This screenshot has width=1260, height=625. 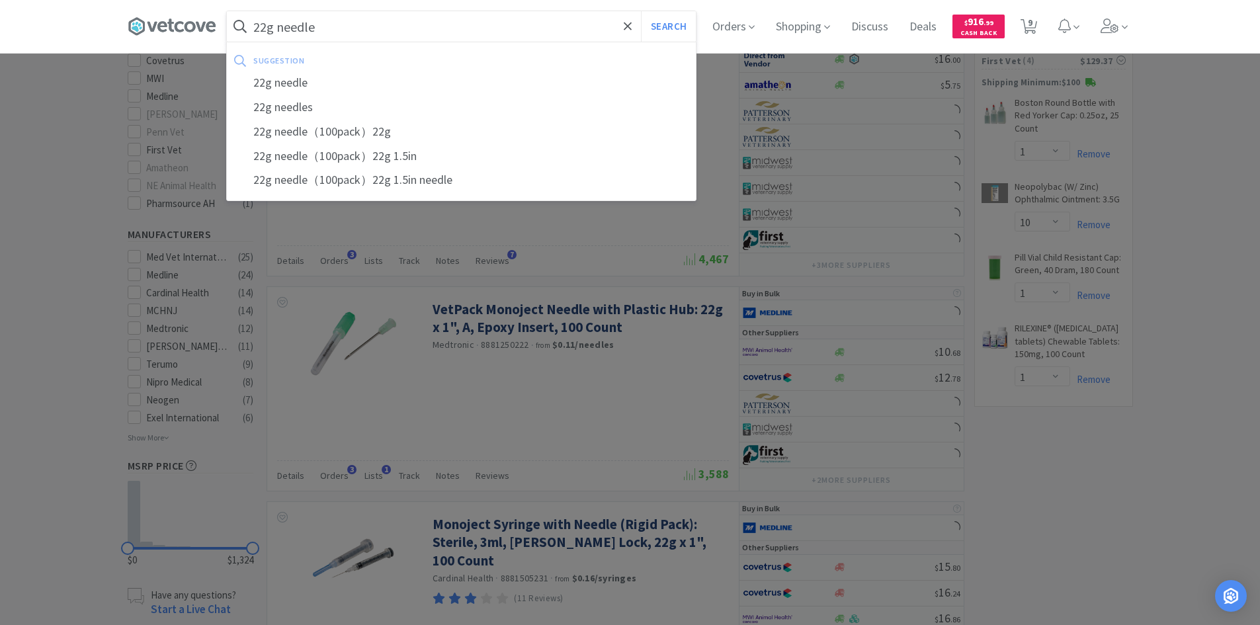 I want to click on input: Search by item, sku, manufacturer, ingredient, size..., so click(x=461, y=26).